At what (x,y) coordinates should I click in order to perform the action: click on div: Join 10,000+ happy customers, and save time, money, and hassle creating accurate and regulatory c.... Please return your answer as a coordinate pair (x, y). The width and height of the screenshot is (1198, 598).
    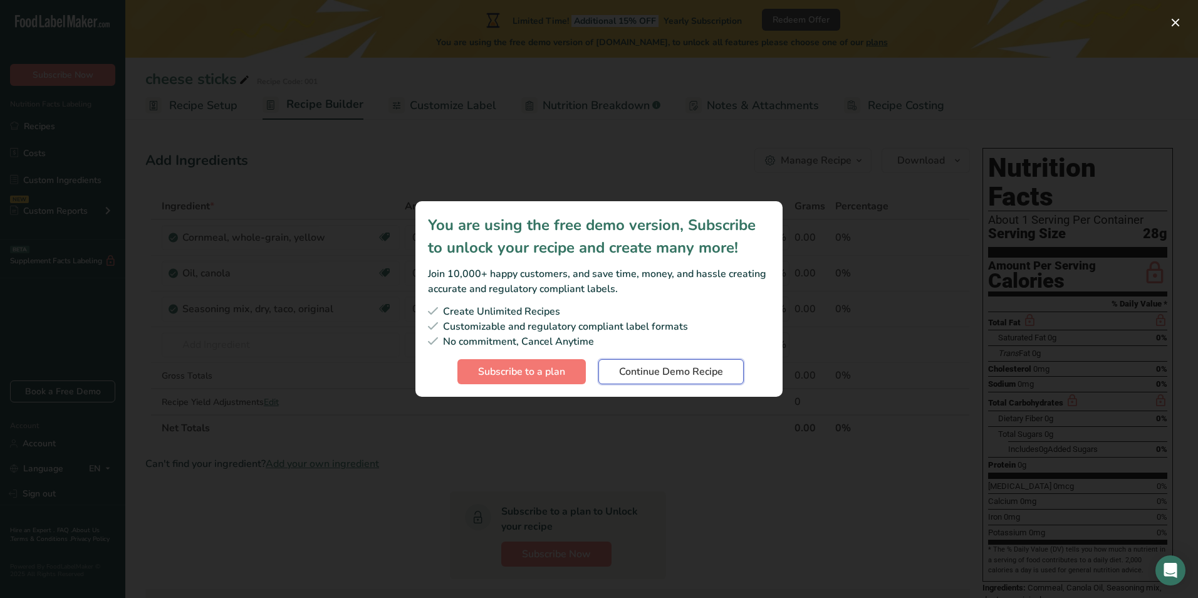
    Looking at the image, I should click on (599, 281).